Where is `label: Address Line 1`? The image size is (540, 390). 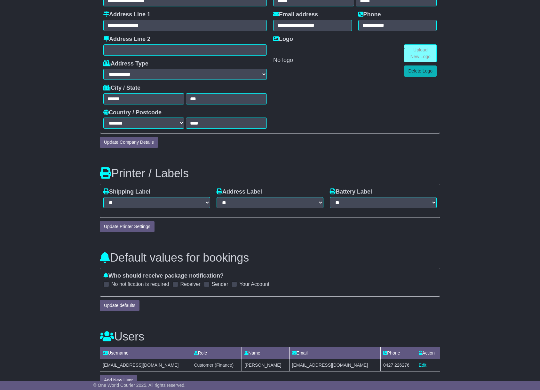 label: Address Line 1 is located at coordinates (127, 15).